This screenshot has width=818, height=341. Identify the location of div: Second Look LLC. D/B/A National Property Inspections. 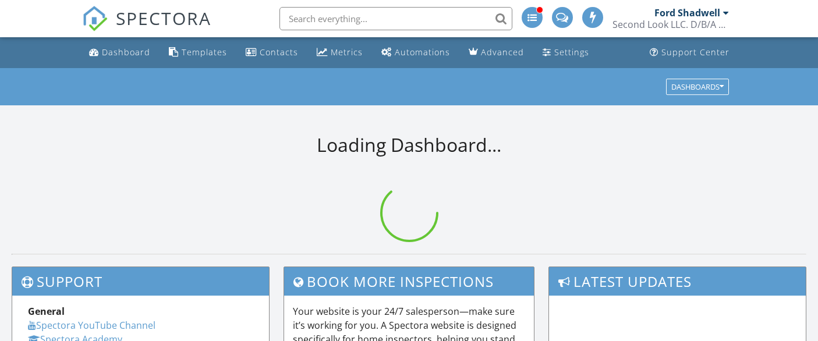
(671, 24).